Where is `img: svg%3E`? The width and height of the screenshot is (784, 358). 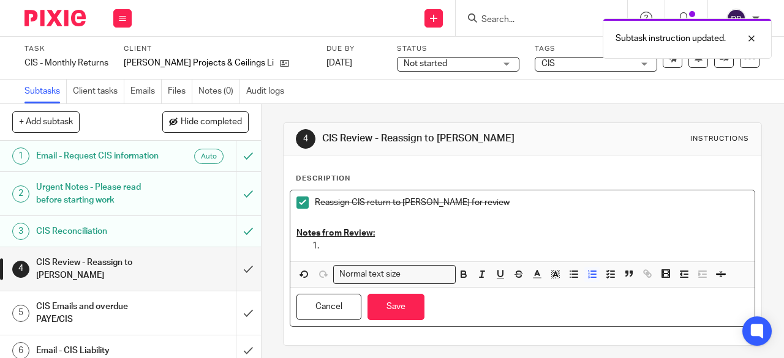 img: svg%3E is located at coordinates (736, 18).